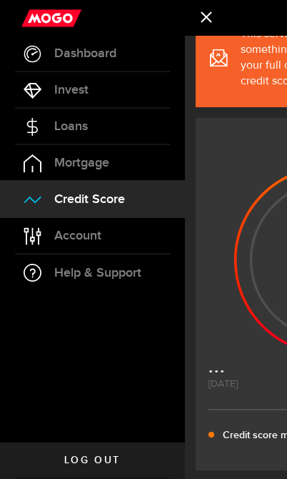 This screenshot has width=287, height=479. I want to click on span: Loans, so click(71, 127).